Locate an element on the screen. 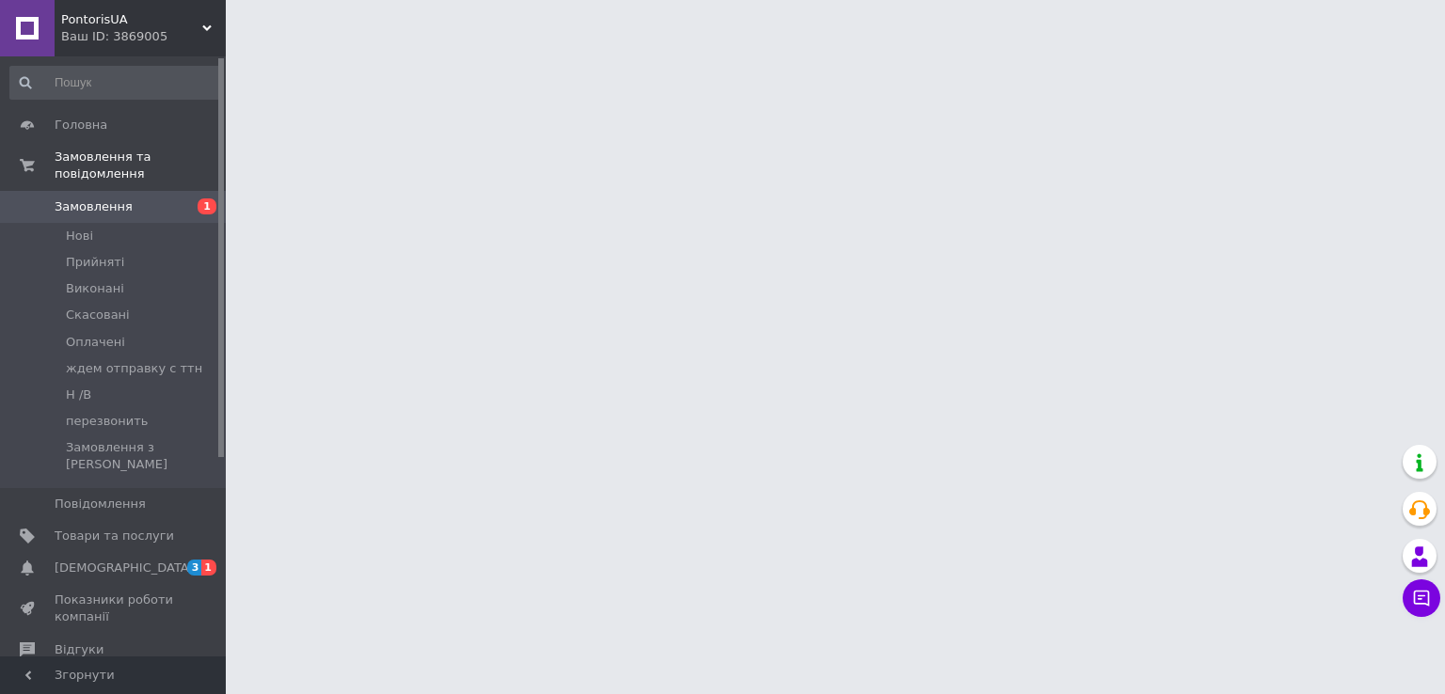 This screenshot has width=1445, height=694. div: Ваш ID: 3869005 is located at coordinates (143, 37).